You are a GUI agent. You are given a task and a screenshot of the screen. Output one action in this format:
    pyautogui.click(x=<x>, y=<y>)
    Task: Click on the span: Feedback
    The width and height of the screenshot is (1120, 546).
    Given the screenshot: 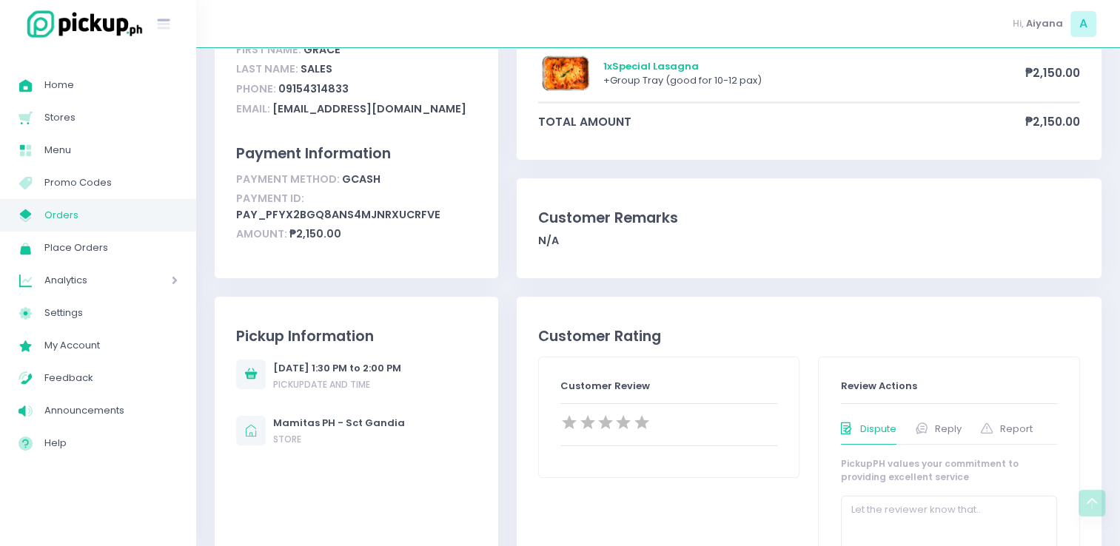 What is the action you would take?
    pyautogui.click(x=111, y=378)
    